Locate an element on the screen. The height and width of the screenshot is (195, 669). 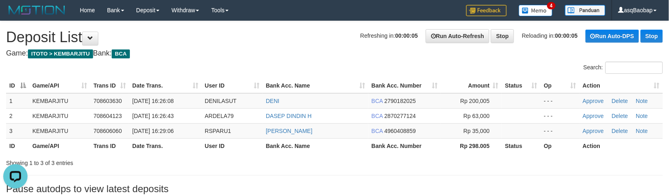
td: 3 is located at coordinates (17, 130).